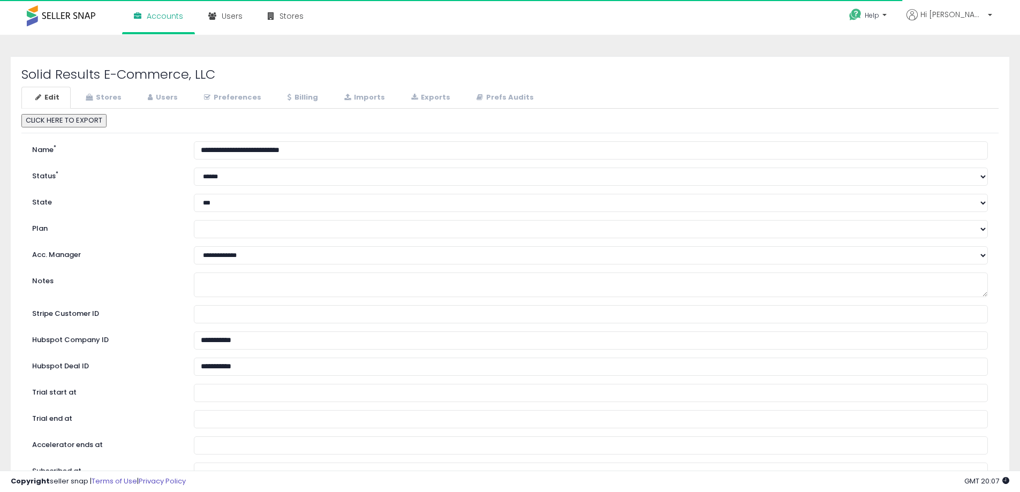 Image resolution: width=1020 pixels, height=492 pixels. Describe the element at coordinates (105, 253) in the screenshot. I see `label: Acc. Manager` at that location.